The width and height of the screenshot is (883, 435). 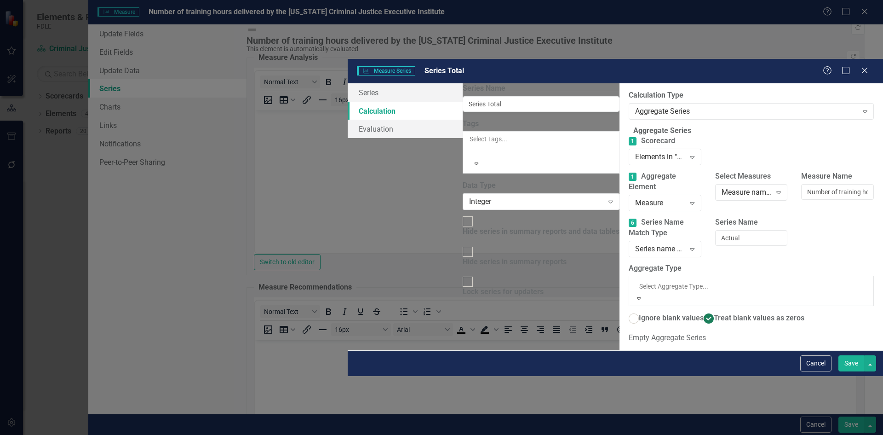 I want to click on label: Measure Name, so click(x=838, y=176).